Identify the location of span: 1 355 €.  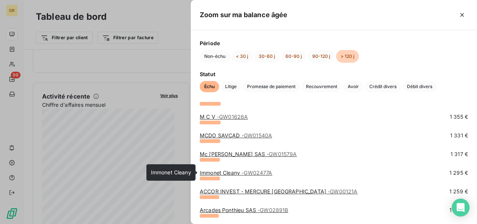
(459, 117).